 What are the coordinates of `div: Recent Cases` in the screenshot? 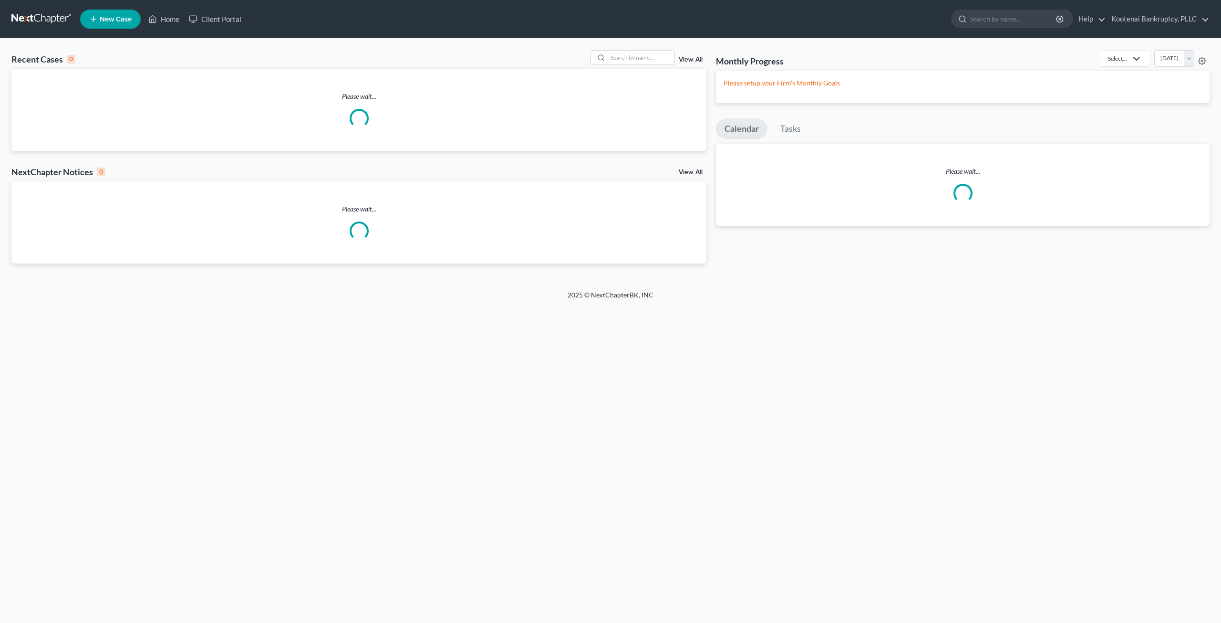 It's located at (43, 59).